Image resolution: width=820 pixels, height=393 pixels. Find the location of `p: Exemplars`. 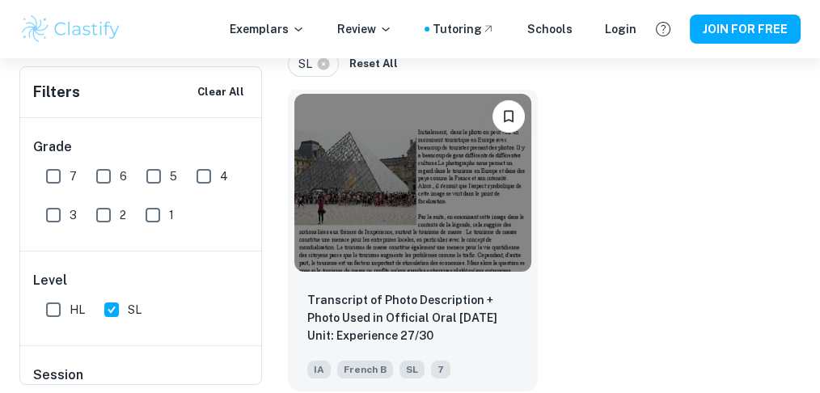

p: Exemplars is located at coordinates (267, 29).